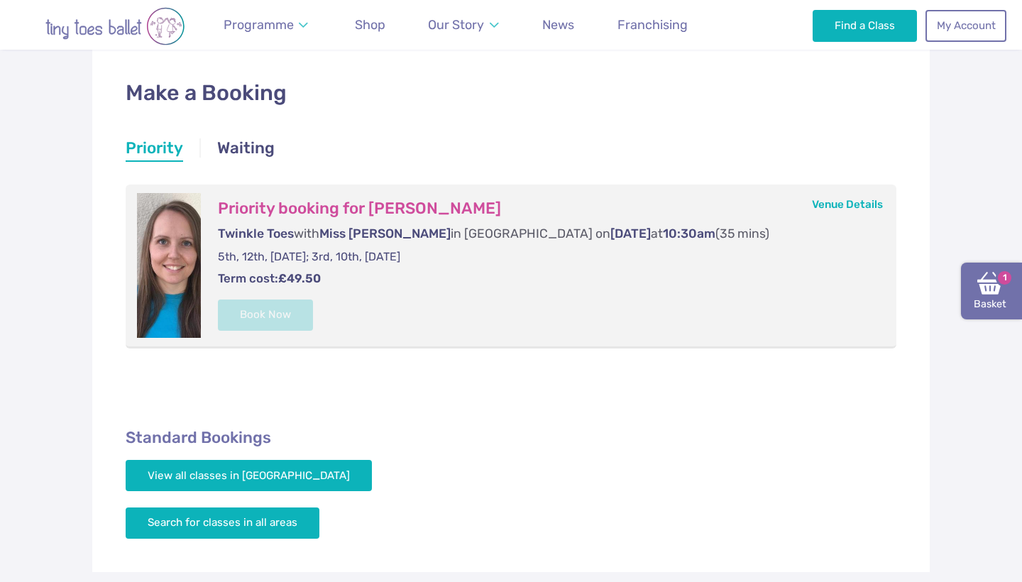 This screenshot has height=582, width=1022. What do you see at coordinates (255, 233) in the screenshot?
I see `span: Twinkle Toes` at bounding box center [255, 233].